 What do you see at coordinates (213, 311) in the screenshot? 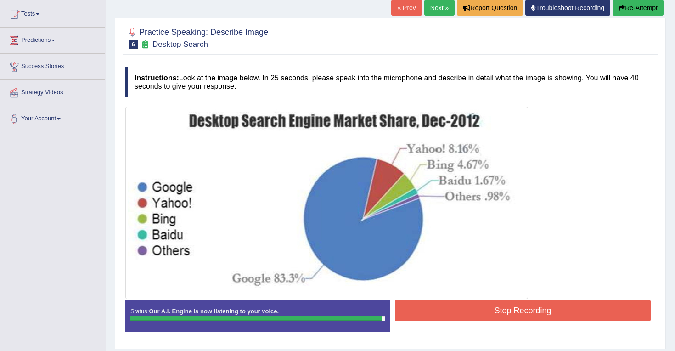
I see `strong: Our A.I. Engine is now listening to your voice.` at bounding box center [213, 311].